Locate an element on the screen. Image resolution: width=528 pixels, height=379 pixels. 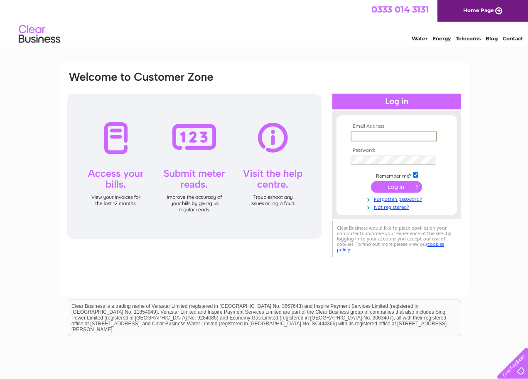
a: Not registered? is located at coordinates (398, 206).